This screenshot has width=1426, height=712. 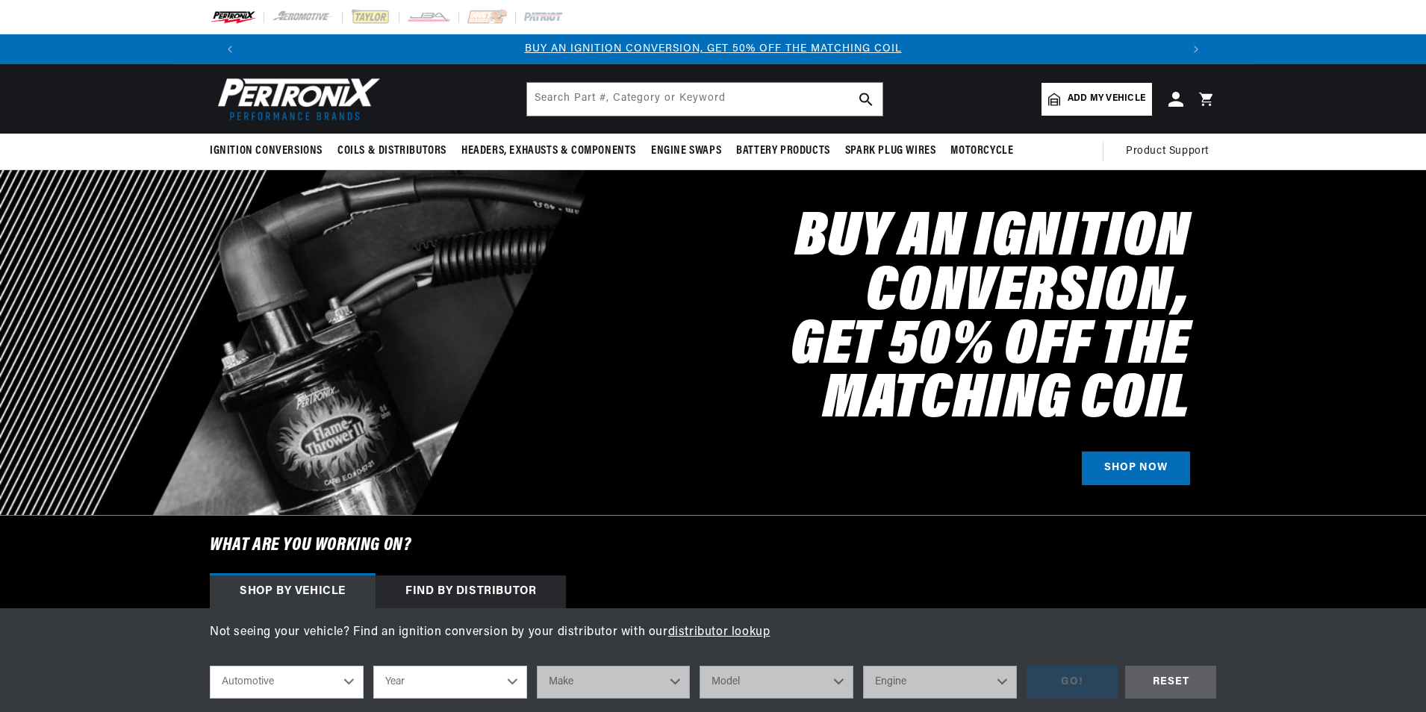 I want to click on summary: Engine Swaps, so click(x=686, y=151).